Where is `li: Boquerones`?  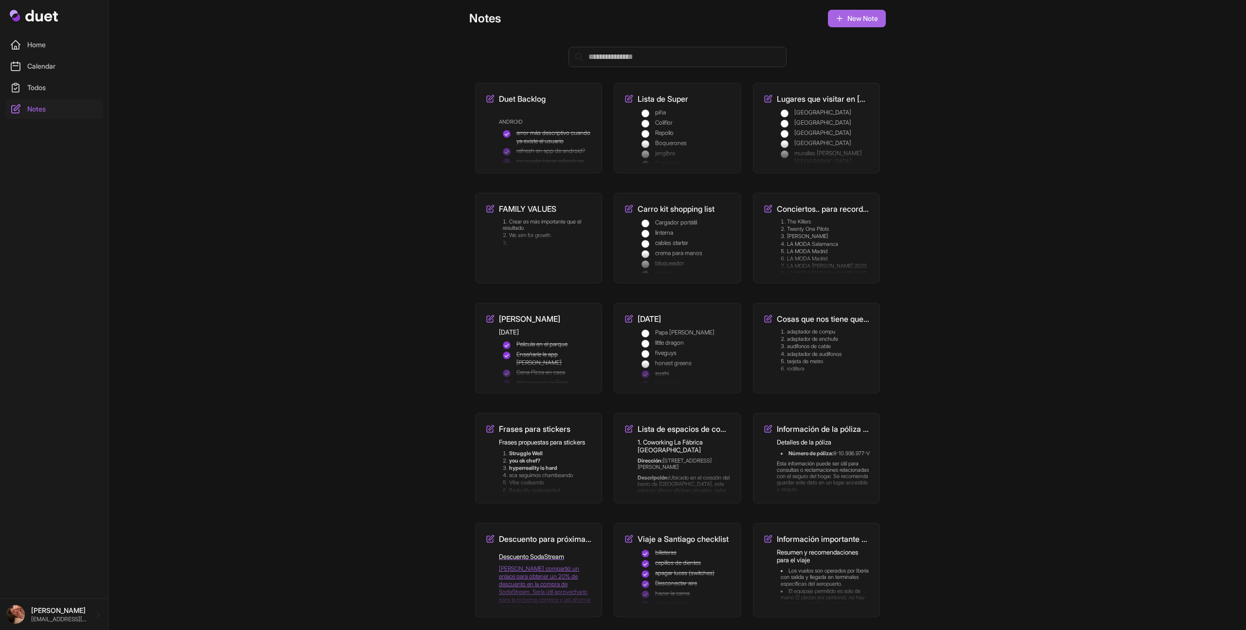 li: Boquerones is located at coordinates (686, 143).